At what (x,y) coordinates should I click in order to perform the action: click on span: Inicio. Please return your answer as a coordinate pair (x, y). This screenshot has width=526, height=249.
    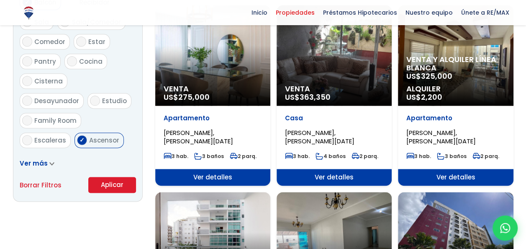
    Looking at the image, I should click on (260, 13).